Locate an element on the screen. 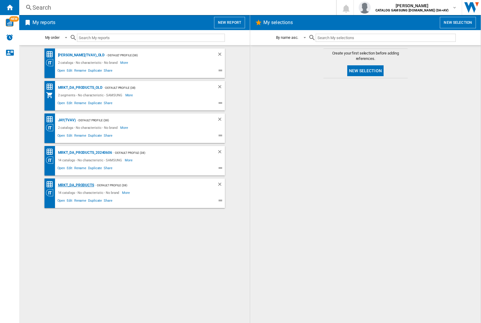 The image size is (481, 323). div: MRKT_DA_PRODUCTS_OLD is located at coordinates (79, 87).